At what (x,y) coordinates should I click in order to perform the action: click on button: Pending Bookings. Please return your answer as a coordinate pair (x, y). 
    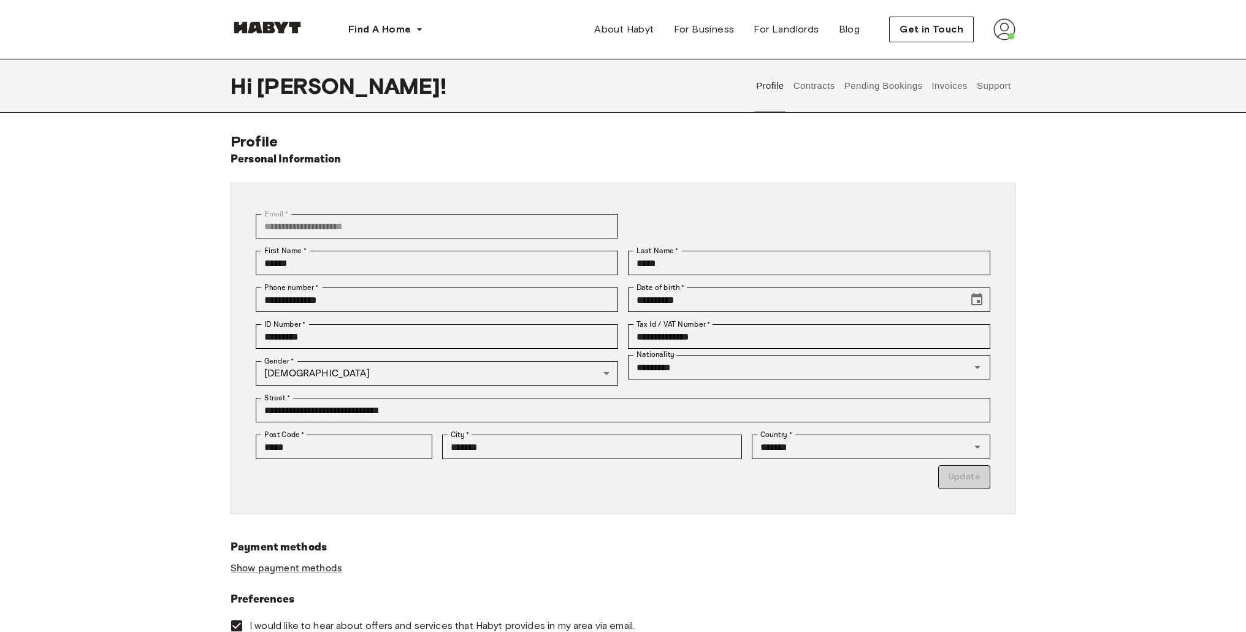
    Looking at the image, I should click on (883, 86).